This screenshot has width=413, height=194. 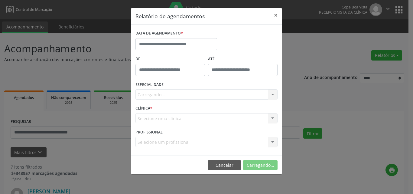 What do you see at coordinates (144, 108) in the screenshot?
I see `label: CLÍNICA` at bounding box center [144, 108].